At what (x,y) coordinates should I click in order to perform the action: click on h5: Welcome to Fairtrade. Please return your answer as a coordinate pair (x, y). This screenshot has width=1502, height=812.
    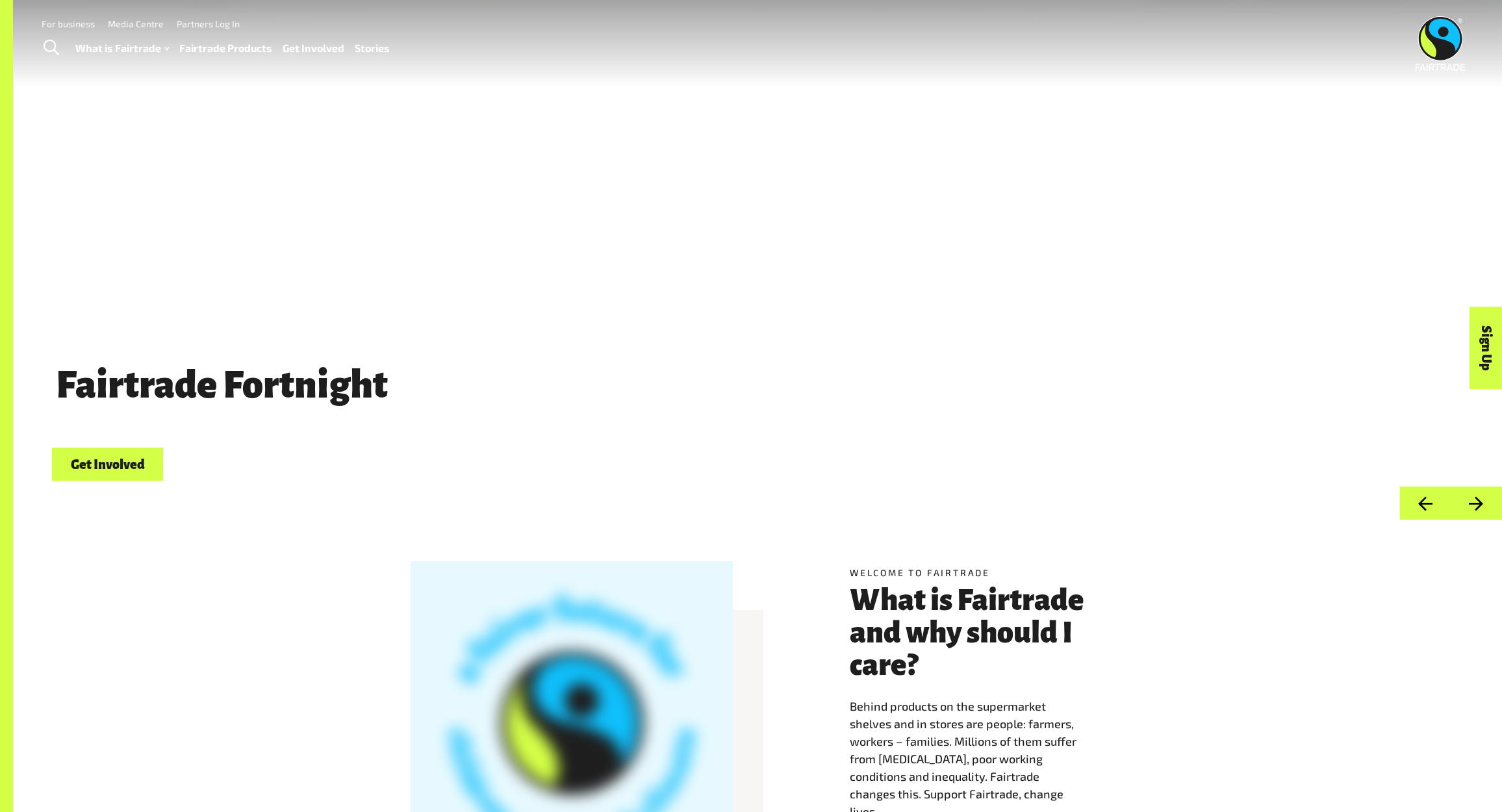
    Looking at the image, I should click on (977, 572).